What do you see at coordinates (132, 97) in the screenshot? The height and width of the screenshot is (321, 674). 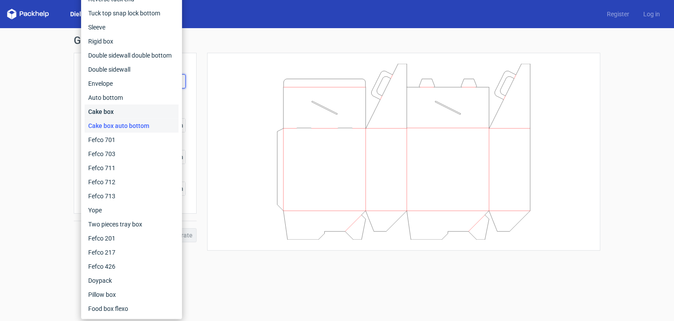 I see `div: Auto bottom` at bounding box center [132, 97].